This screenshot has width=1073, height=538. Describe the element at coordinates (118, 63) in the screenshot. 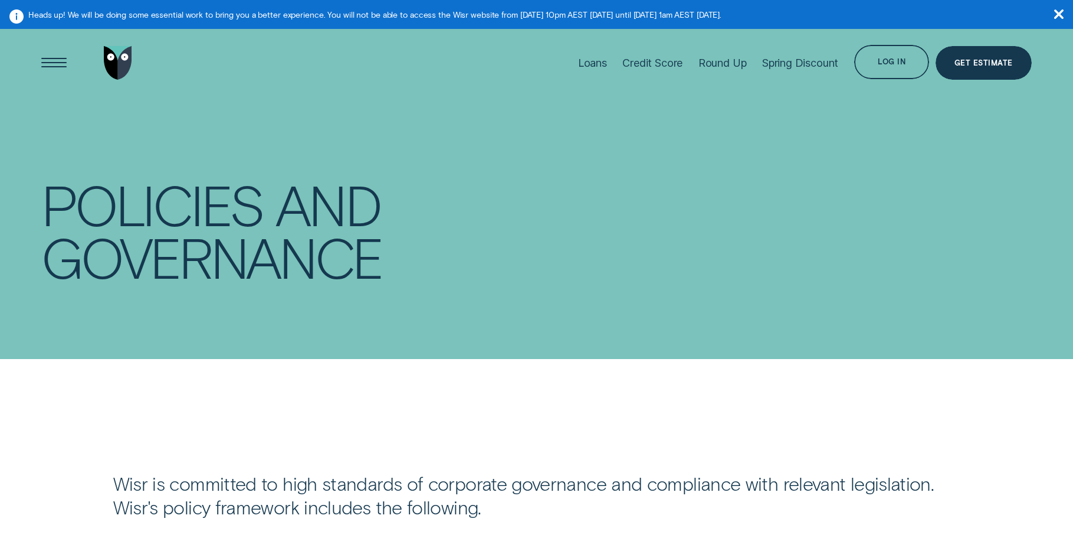

I see `img: Wisr` at that location.